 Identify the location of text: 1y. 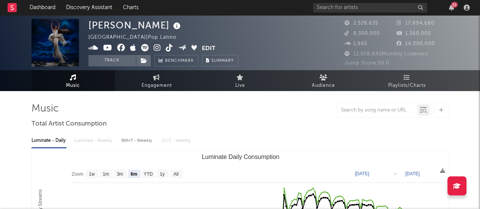
(162, 174).